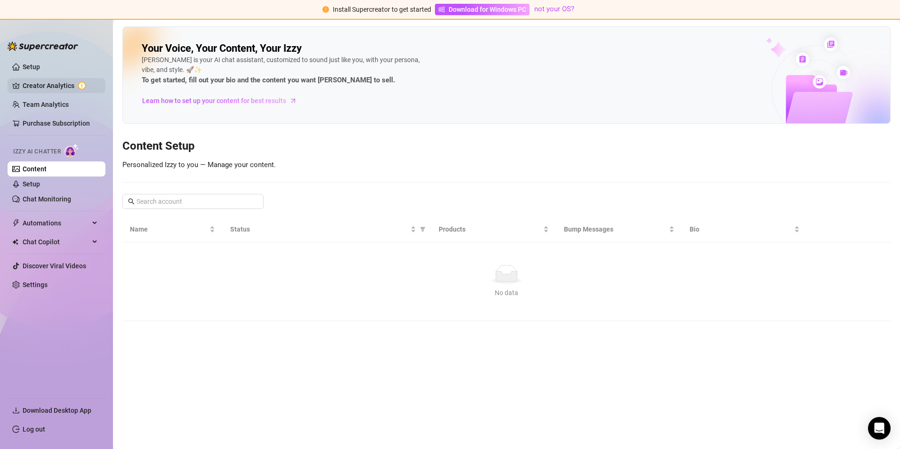 This screenshot has height=449, width=900. I want to click on a: not your OS?, so click(554, 9).